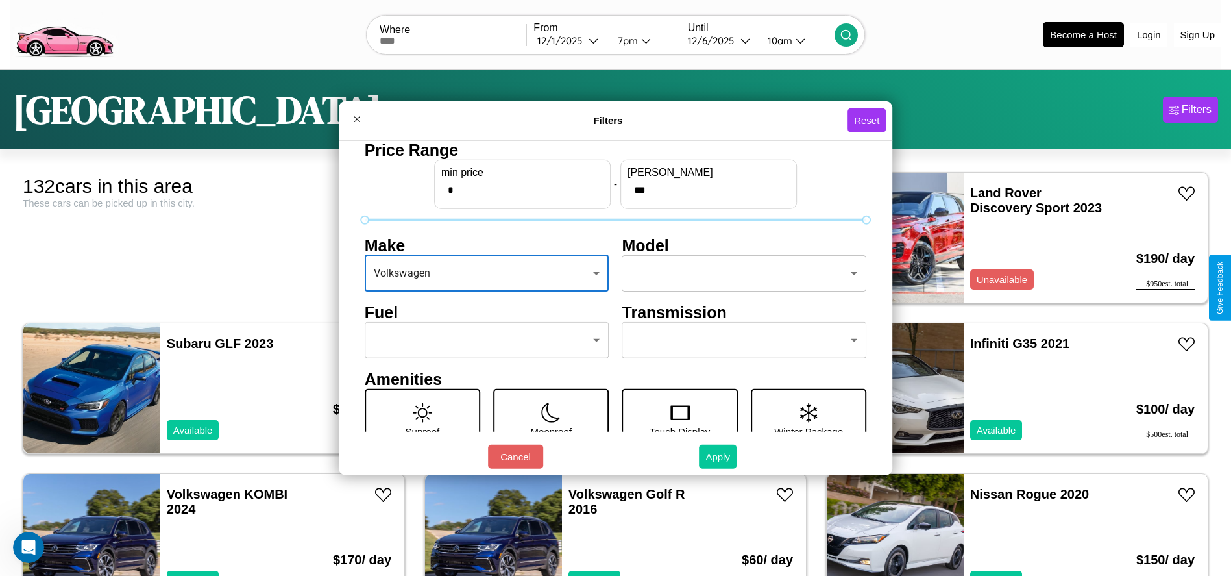 Image resolution: width=1231 pixels, height=576 pixels. What do you see at coordinates (551, 430) in the screenshot?
I see `p: Moonroof` at bounding box center [551, 430].